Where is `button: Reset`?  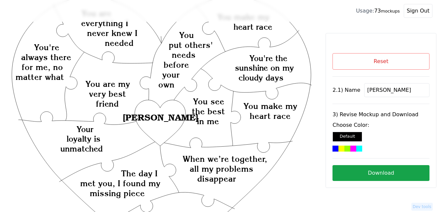
button: Reset is located at coordinates (381, 61).